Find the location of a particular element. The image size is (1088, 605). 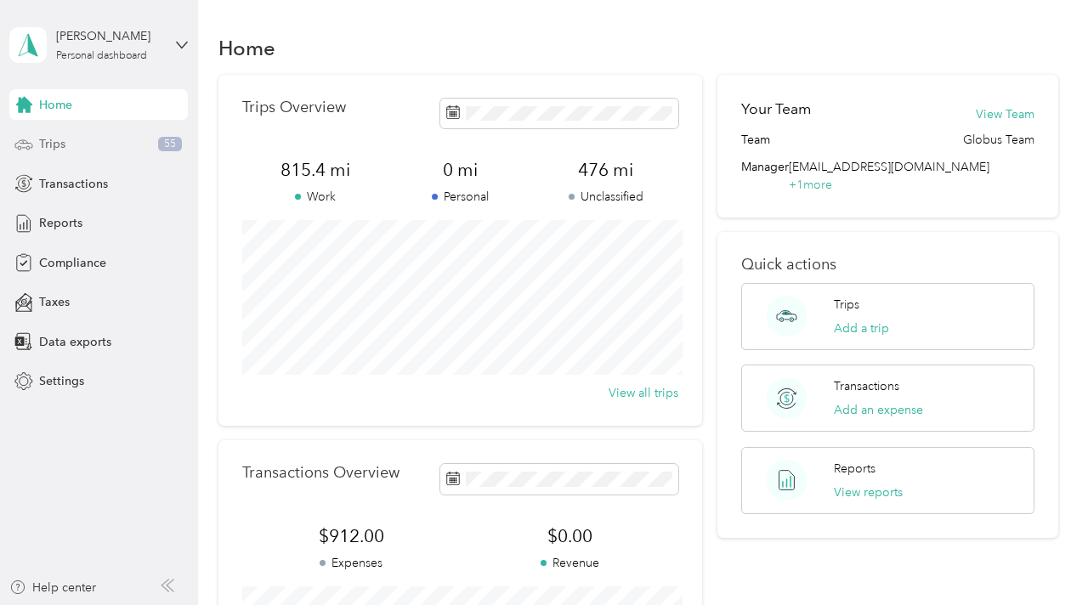

span: $0.00 is located at coordinates (570, 537).